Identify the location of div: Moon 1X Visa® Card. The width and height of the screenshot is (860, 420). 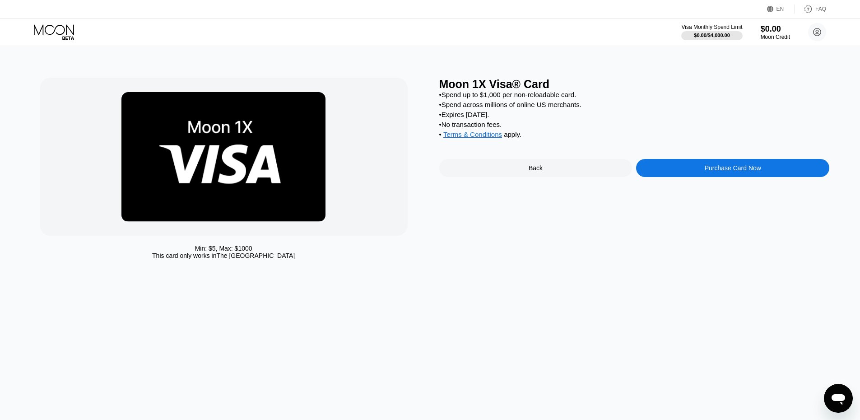
(634, 84).